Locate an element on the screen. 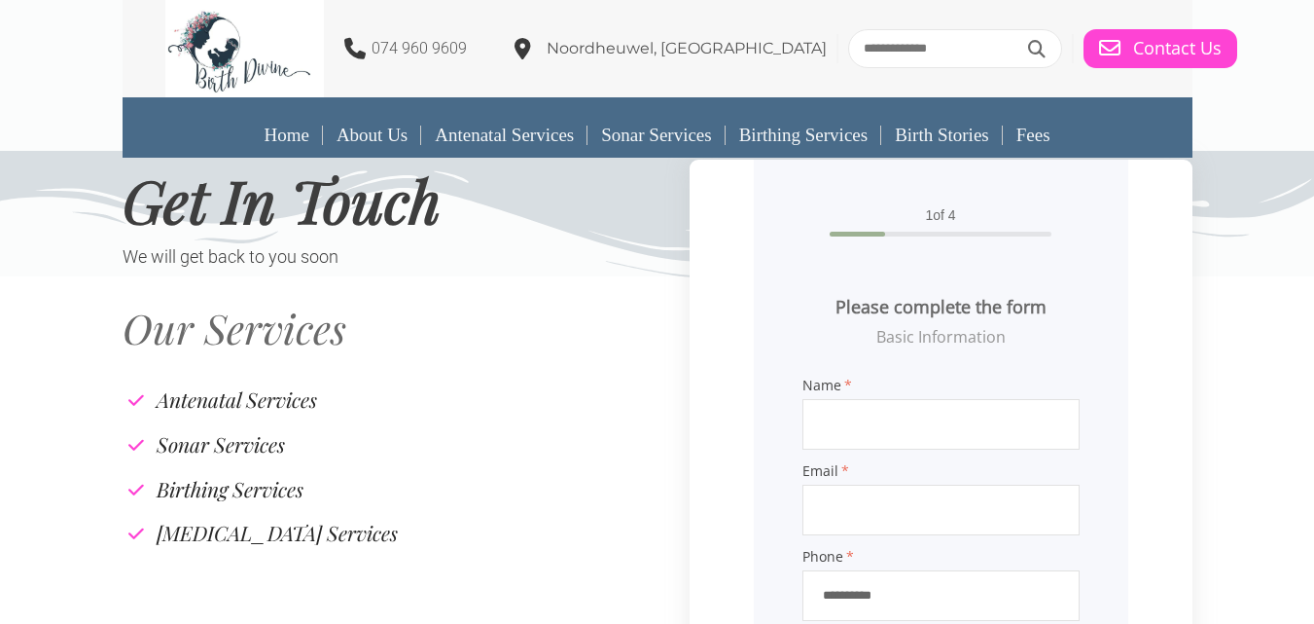  span: of 4 is located at coordinates (941, 215).